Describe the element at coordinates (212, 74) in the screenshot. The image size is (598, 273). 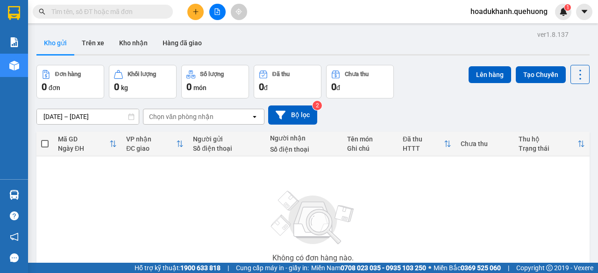
I see `div: Số lượng` at that location.